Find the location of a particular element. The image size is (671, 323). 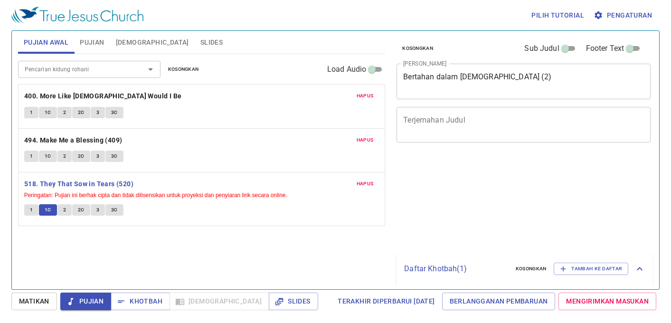

span: Tambah ke Daftar is located at coordinates (591, 269).